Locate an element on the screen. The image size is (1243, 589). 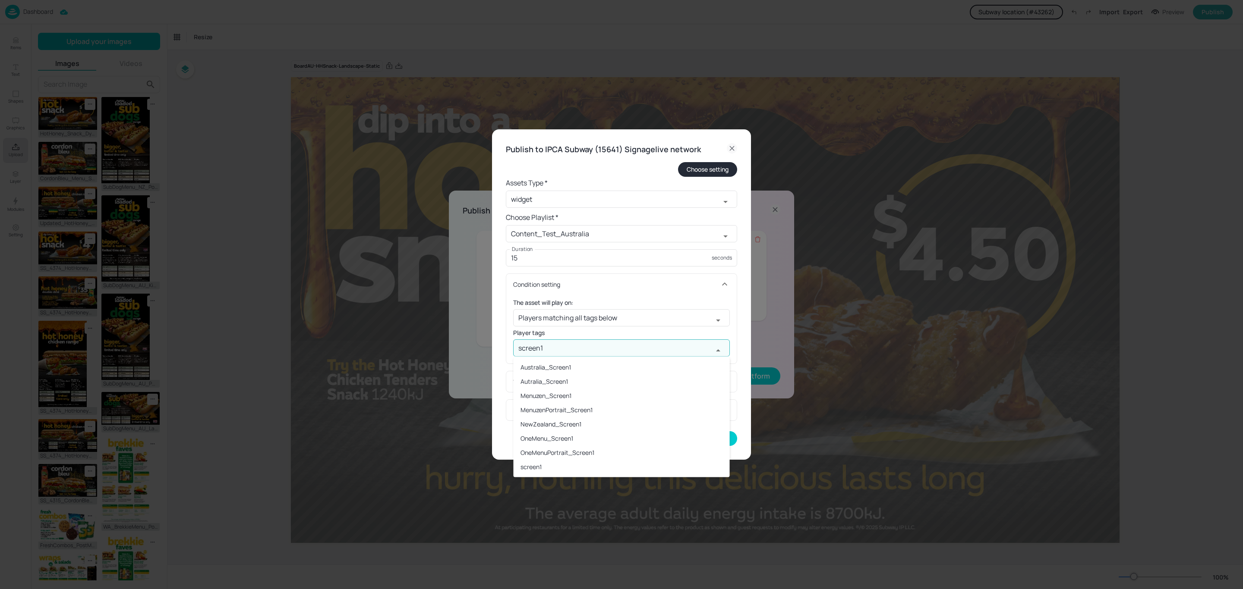
li: OneMenu_Screen1 is located at coordinates (621, 438).